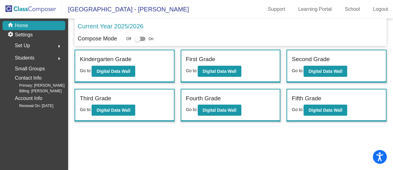 This screenshot has width=393, height=170. I want to click on p: Settings, so click(24, 35).